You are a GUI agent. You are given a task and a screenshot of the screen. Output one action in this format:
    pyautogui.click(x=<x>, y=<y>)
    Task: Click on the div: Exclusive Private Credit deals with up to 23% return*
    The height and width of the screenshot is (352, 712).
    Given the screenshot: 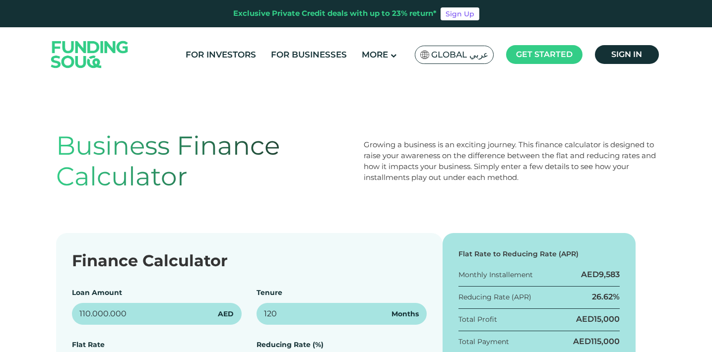 What is the action you would take?
    pyautogui.click(x=335, y=13)
    